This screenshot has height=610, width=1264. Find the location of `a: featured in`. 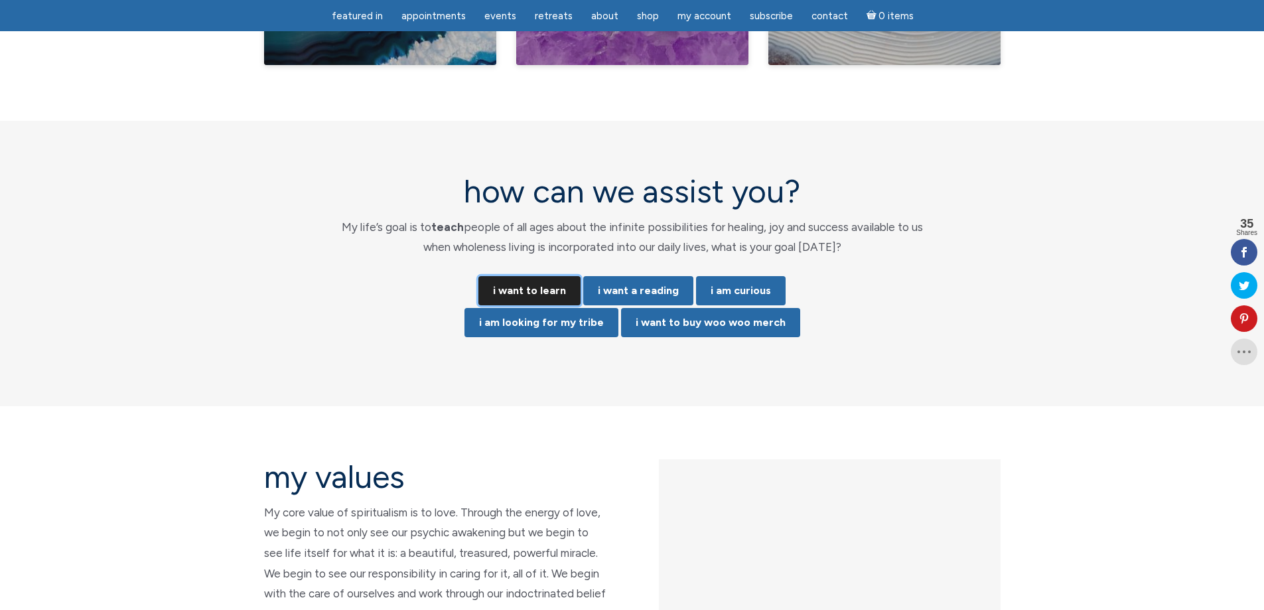

a: featured in is located at coordinates (357, 16).